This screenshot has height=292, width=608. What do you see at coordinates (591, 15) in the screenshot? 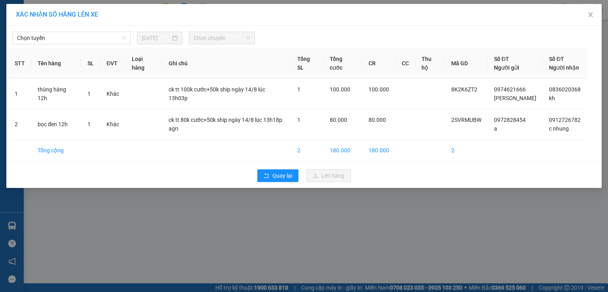
I see `span: close` at bounding box center [591, 15].